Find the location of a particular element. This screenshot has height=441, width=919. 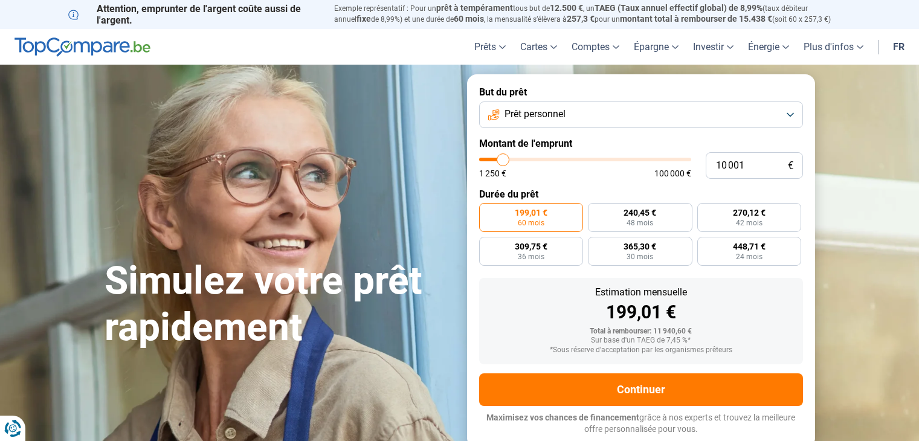

span: 24 mois is located at coordinates (749, 257).